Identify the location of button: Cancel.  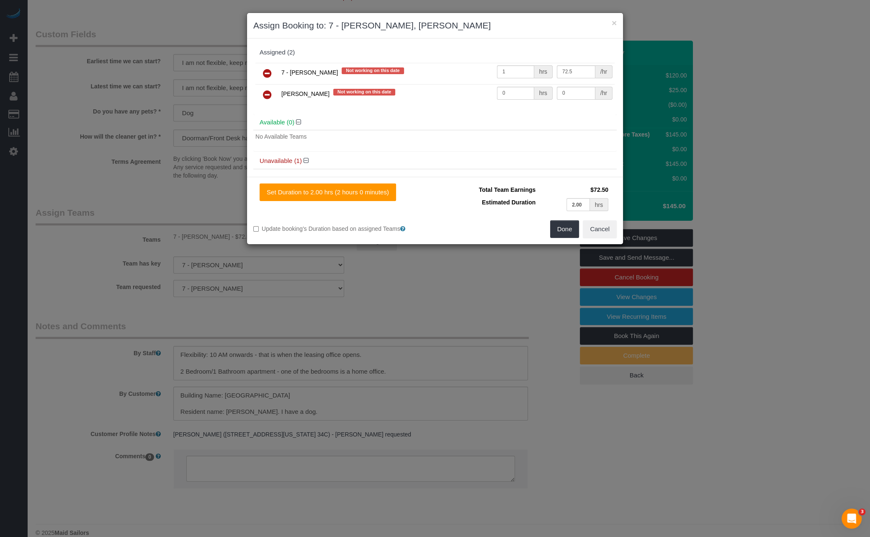
(600, 229).